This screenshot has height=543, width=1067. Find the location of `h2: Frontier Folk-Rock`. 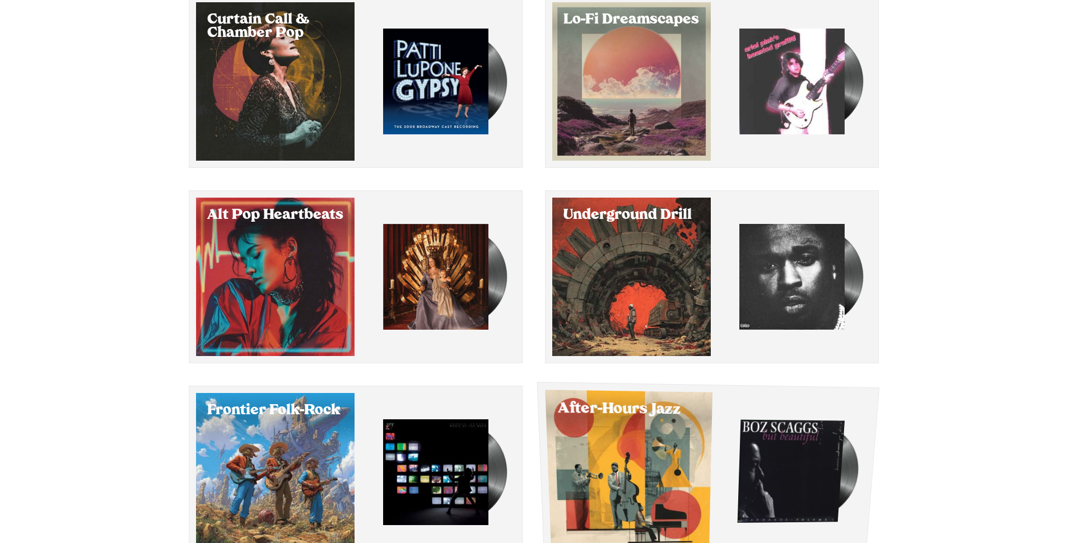

h2: Frontier Folk-Rock is located at coordinates (275, 411).